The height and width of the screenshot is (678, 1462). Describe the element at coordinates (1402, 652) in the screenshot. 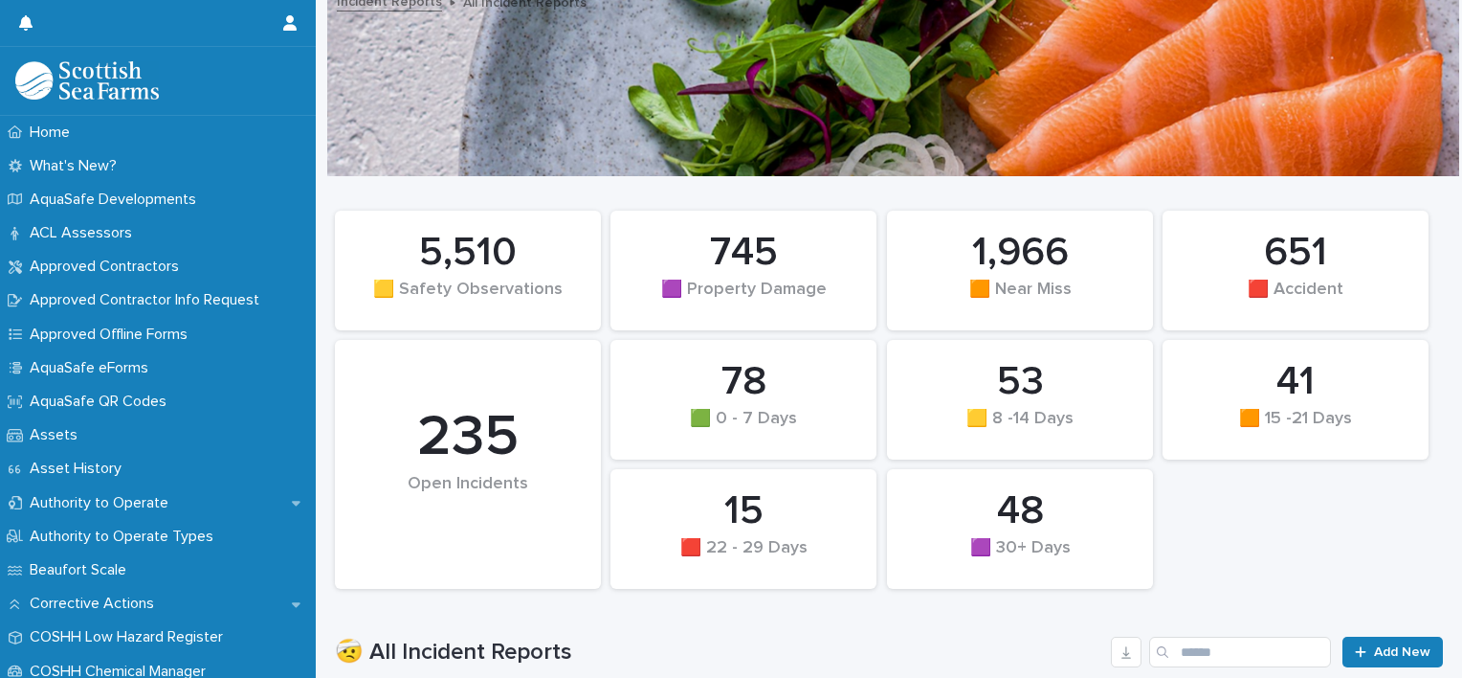

I see `span: Add New` at that location.